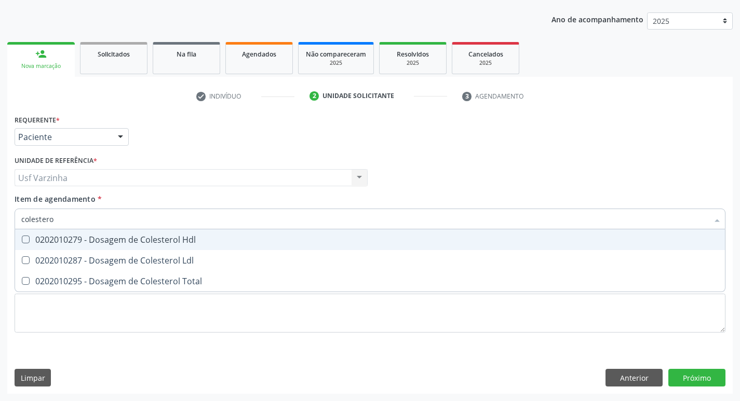 The image size is (740, 401). What do you see at coordinates (314, 96) in the screenshot?
I see `div: 2` at bounding box center [314, 96].